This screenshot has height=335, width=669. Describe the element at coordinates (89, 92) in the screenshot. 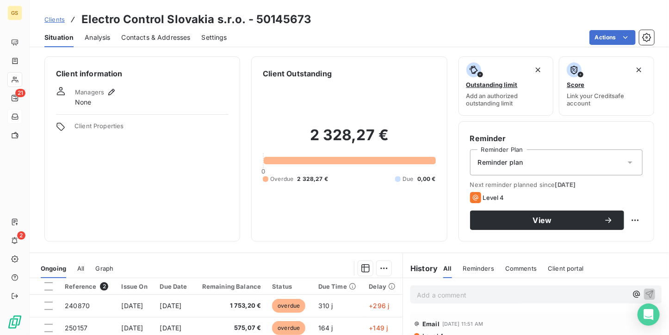

I see `span: Managers` at that location.